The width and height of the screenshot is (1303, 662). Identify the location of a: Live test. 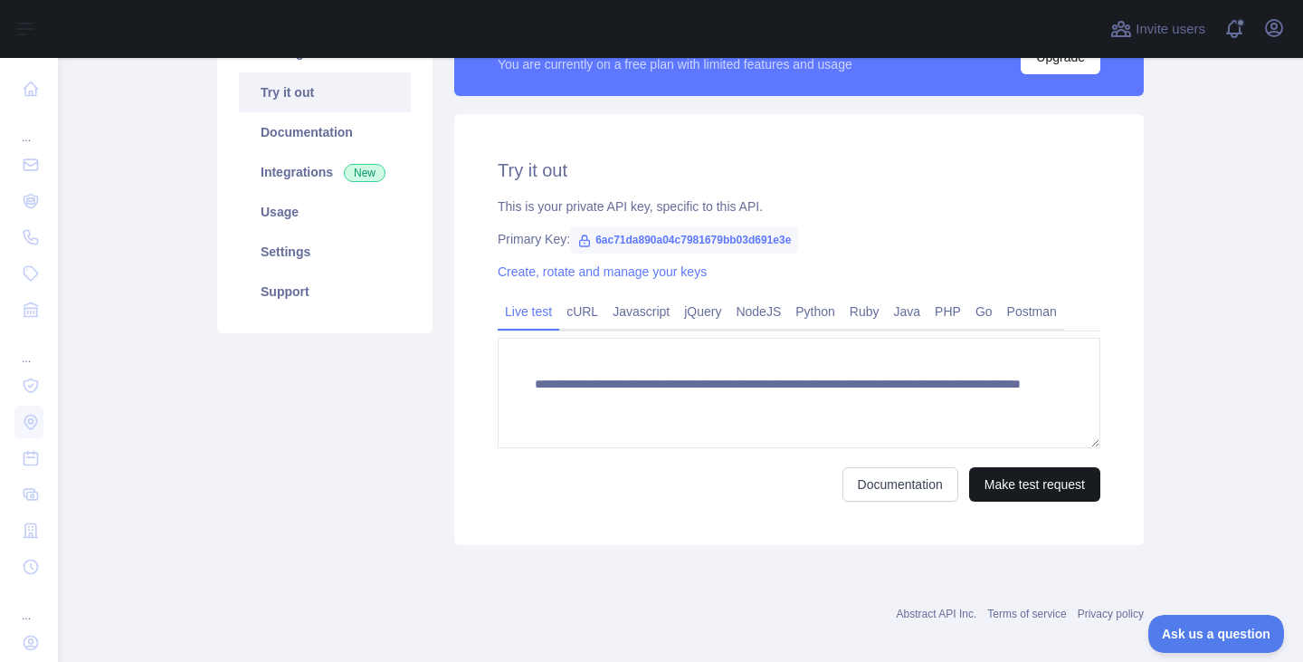
(529, 311).